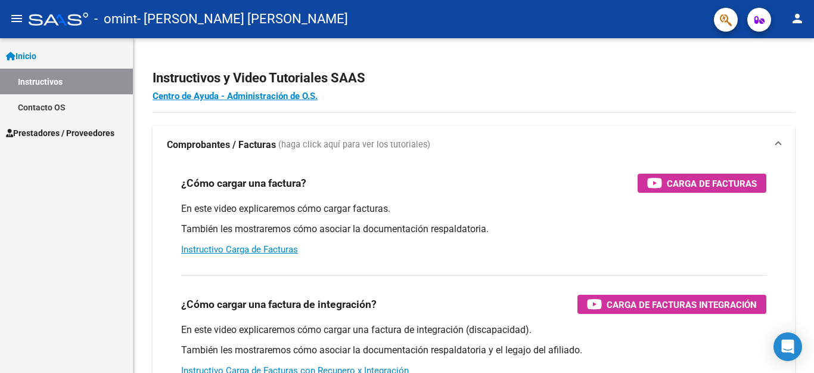  What do you see at coordinates (788, 346) in the screenshot?
I see `div: Open Intercom Messenger` at bounding box center [788, 346].